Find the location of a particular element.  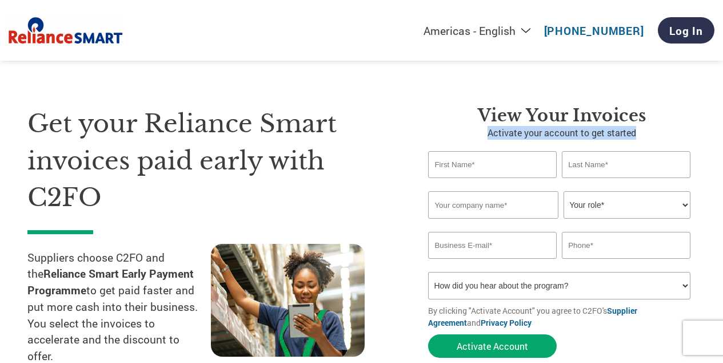

input: First Name* is located at coordinates (492, 164).